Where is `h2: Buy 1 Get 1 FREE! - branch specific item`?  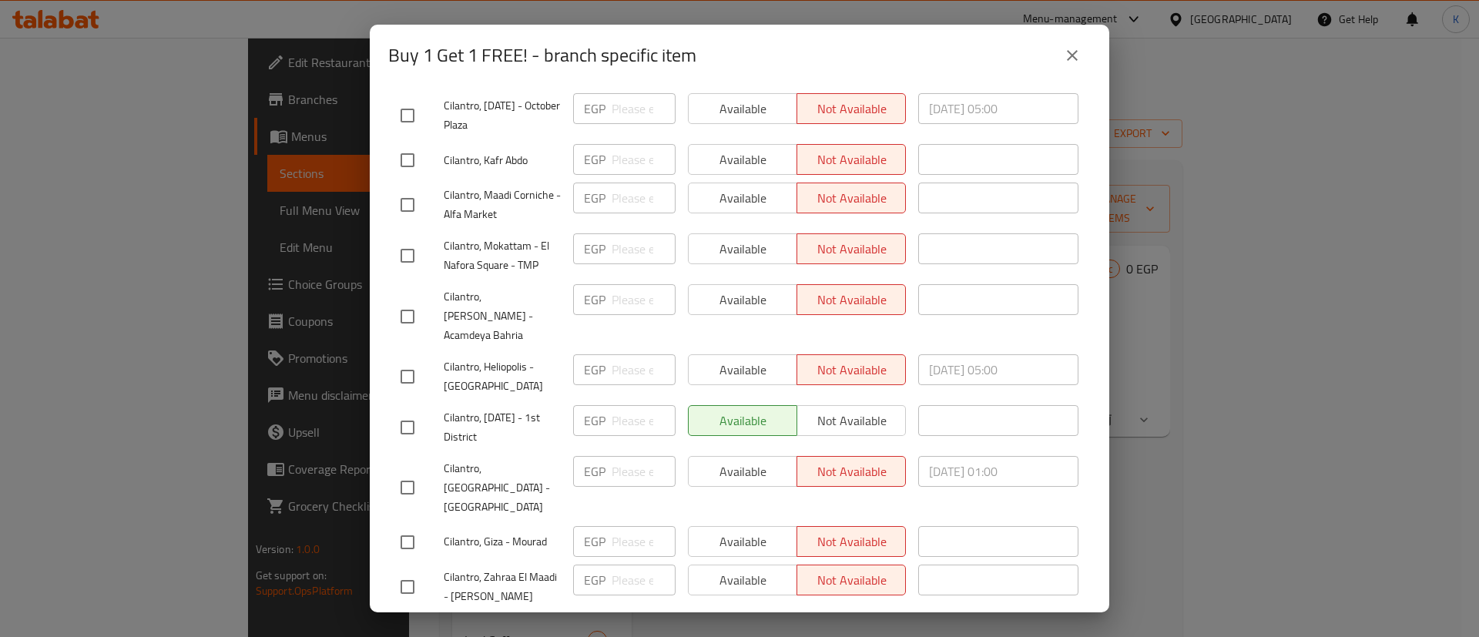
h2: Buy 1 Get 1 FREE! - branch specific item is located at coordinates (542, 55).